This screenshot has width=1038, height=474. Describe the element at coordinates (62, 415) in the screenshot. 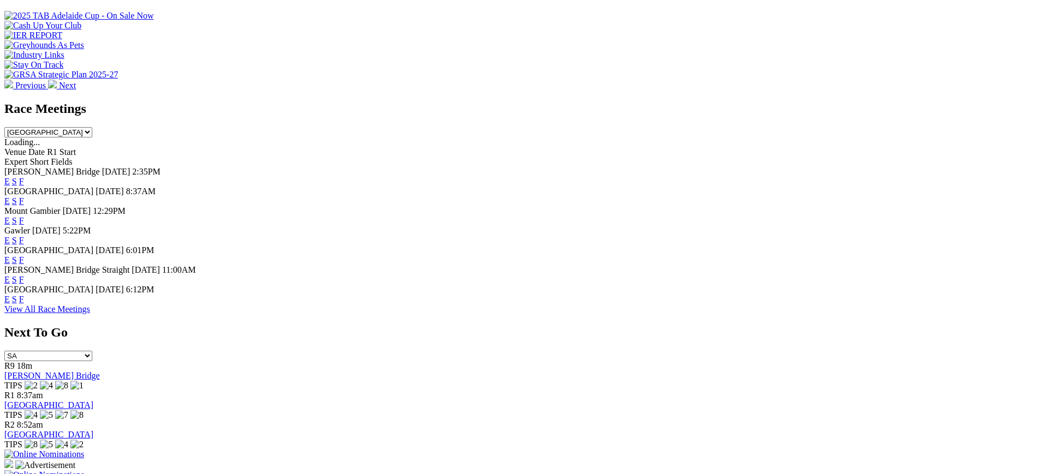

I see `img: 7` at that location.